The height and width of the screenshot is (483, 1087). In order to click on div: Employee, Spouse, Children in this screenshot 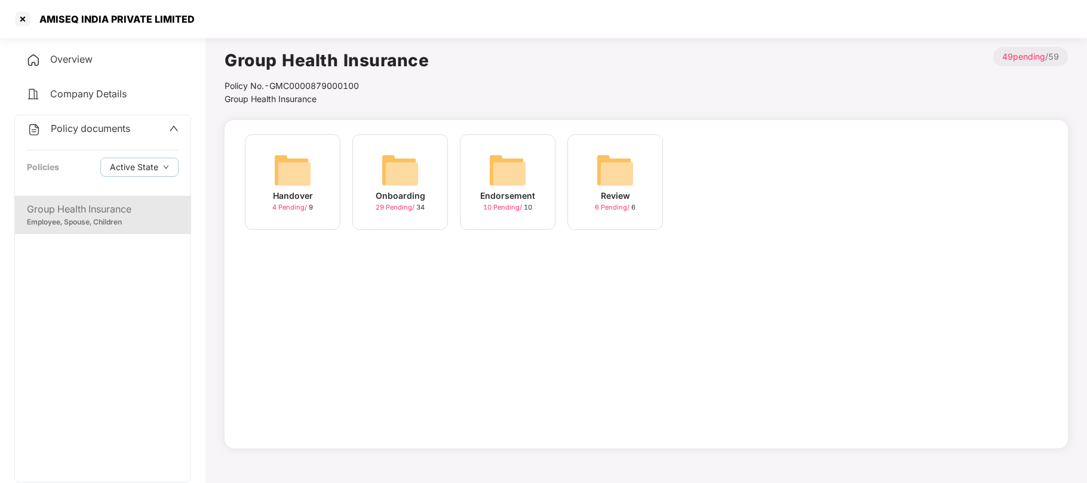, I will do `click(103, 222)`.